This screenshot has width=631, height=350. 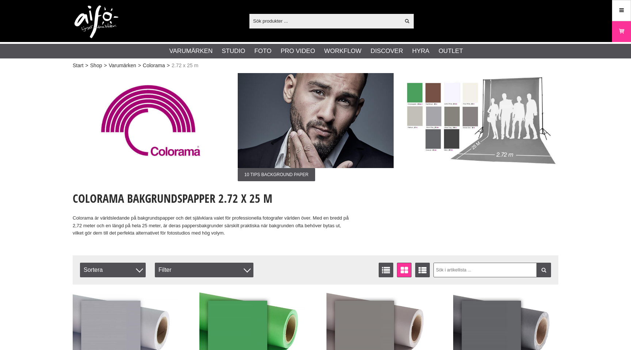 I want to click on a: Pro Video, so click(x=298, y=51).